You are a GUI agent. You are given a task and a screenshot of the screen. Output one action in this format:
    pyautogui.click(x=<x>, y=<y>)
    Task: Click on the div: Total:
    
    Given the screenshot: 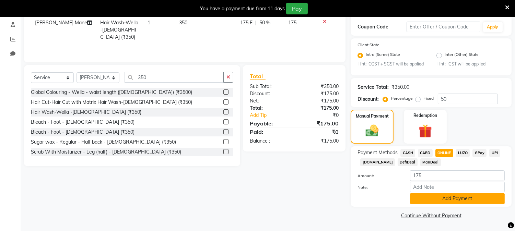 What is the action you would take?
    pyautogui.click(x=269, y=108)
    